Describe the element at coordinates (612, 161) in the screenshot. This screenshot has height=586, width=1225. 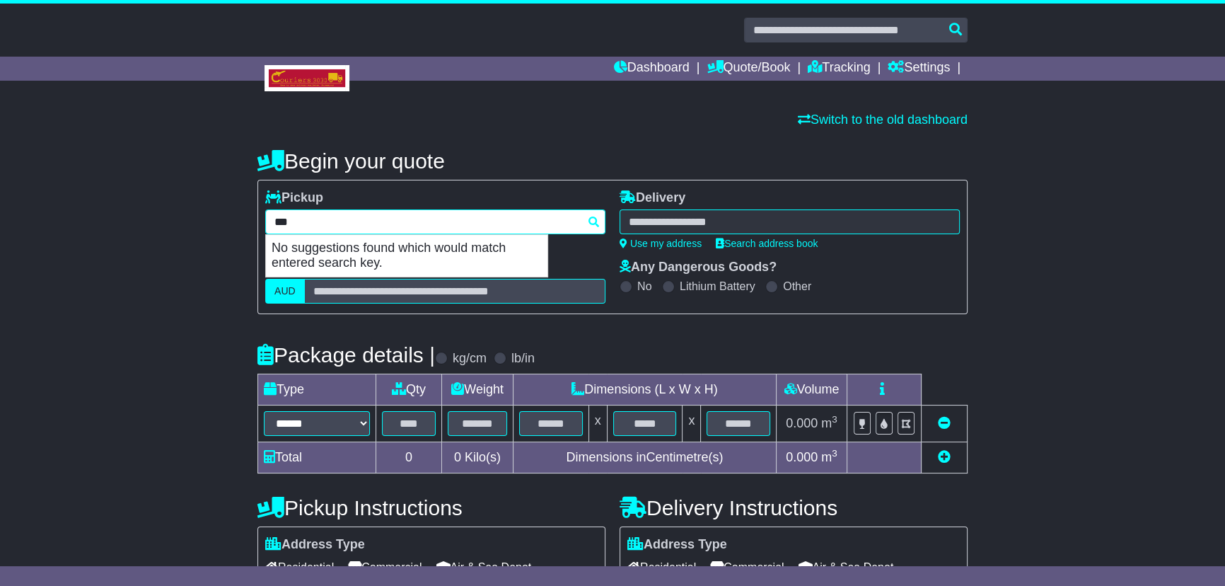
I see `h4: Begin your quote` at that location.